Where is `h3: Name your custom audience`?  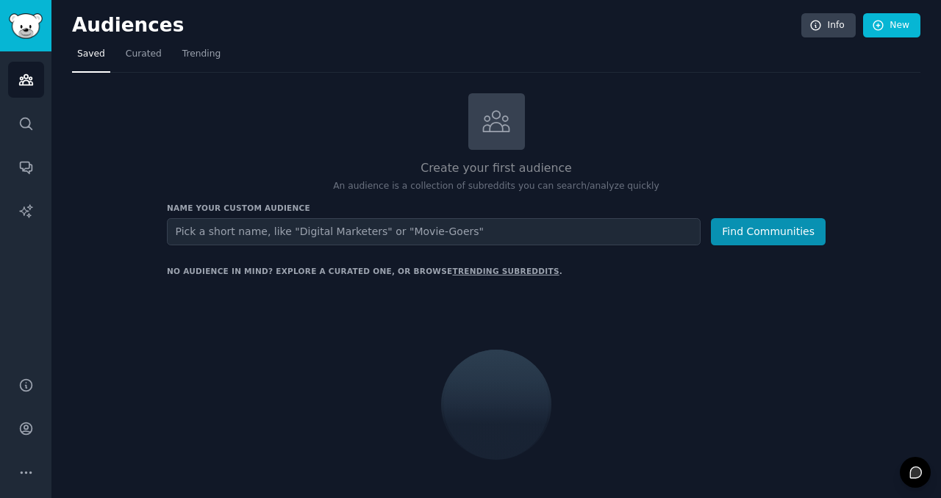
h3: Name your custom audience is located at coordinates (496, 208).